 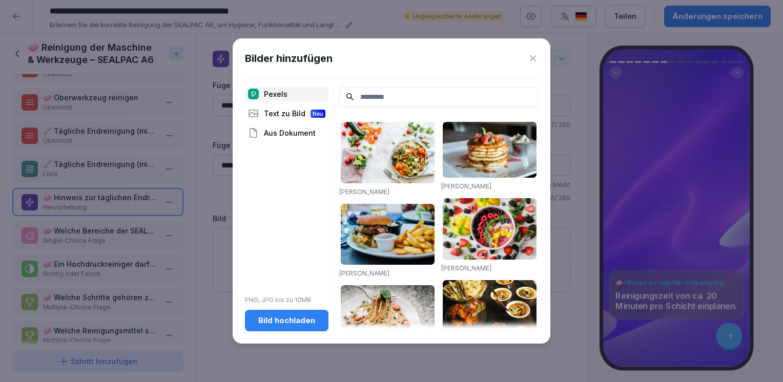 I want to click on h1: Bilder hinzufügen, so click(x=288, y=58).